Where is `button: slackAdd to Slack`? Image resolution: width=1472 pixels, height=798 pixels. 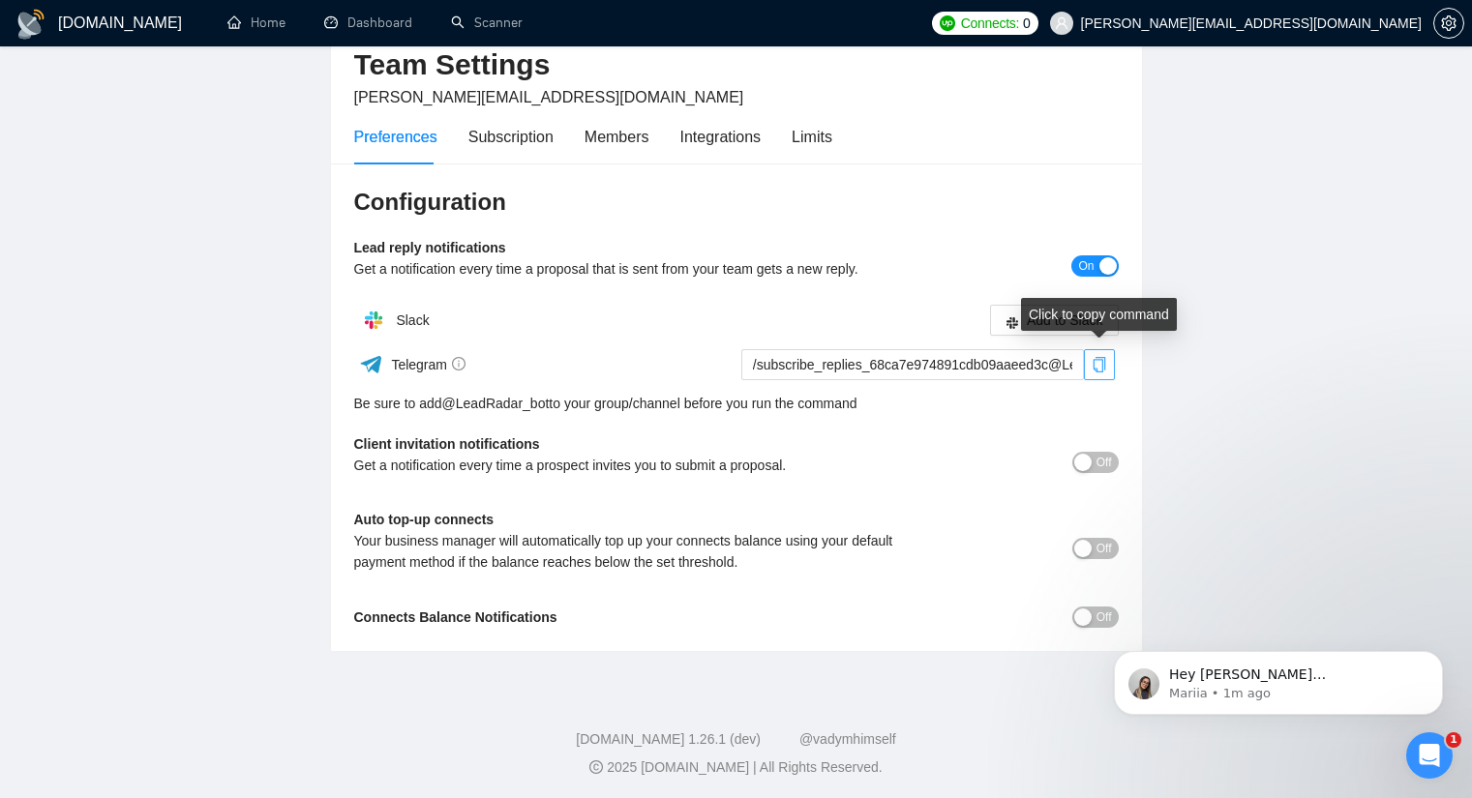 button: slackAdd to Slack is located at coordinates (1054, 320).